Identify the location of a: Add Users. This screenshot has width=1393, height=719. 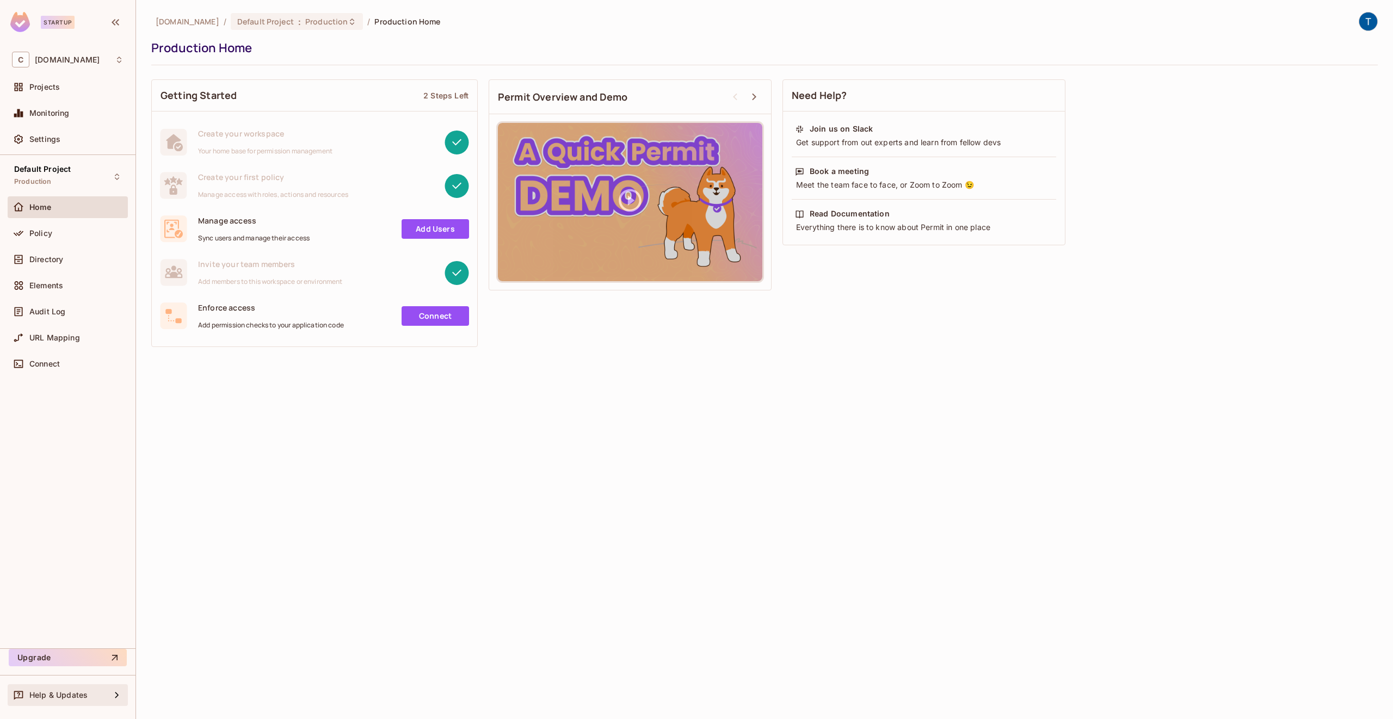
(435, 229).